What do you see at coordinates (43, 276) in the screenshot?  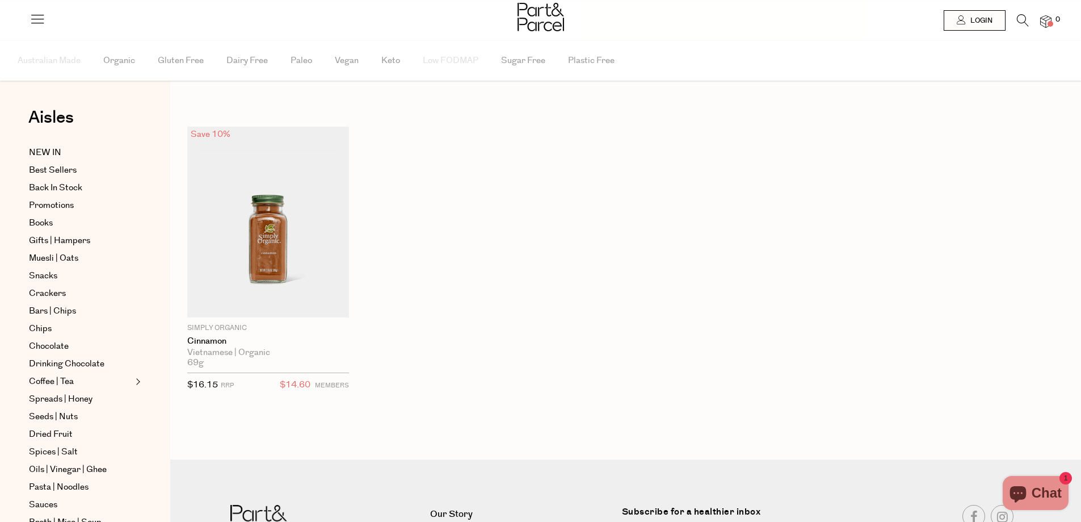 I see `span: Snacks` at bounding box center [43, 276].